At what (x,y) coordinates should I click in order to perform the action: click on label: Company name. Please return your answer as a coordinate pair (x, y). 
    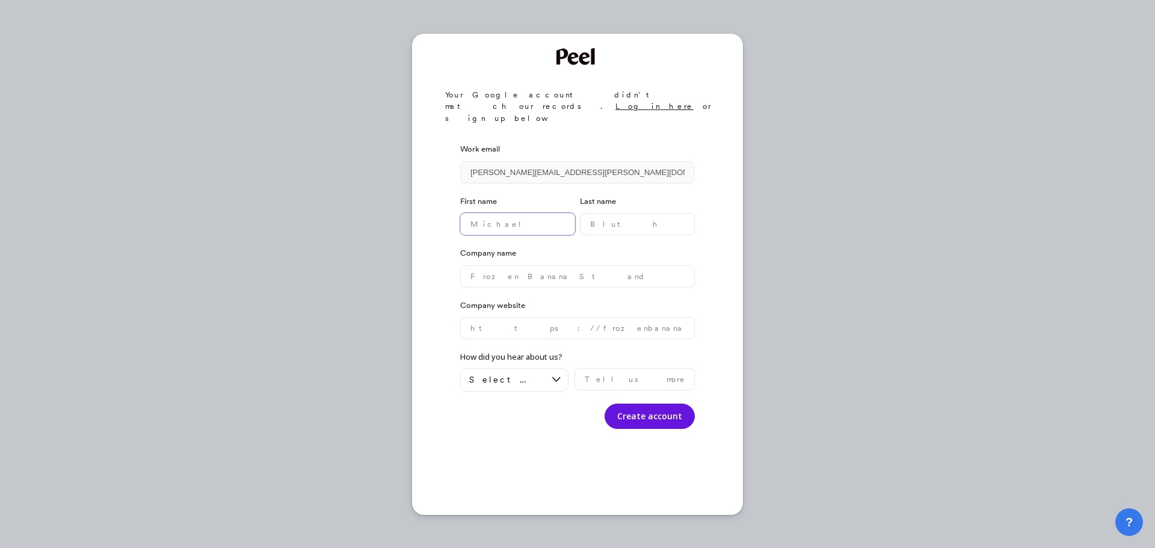
    Looking at the image, I should click on (578, 253).